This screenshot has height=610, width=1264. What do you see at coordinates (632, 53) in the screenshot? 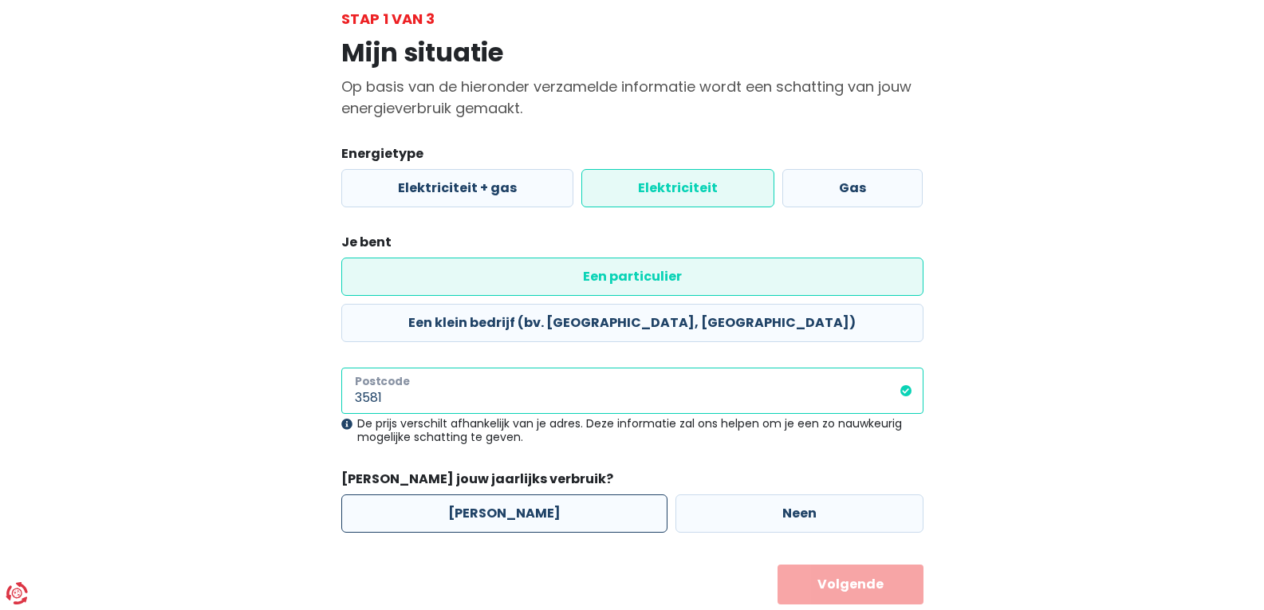
I see `h1: Mijn situatie` at bounding box center [632, 53].